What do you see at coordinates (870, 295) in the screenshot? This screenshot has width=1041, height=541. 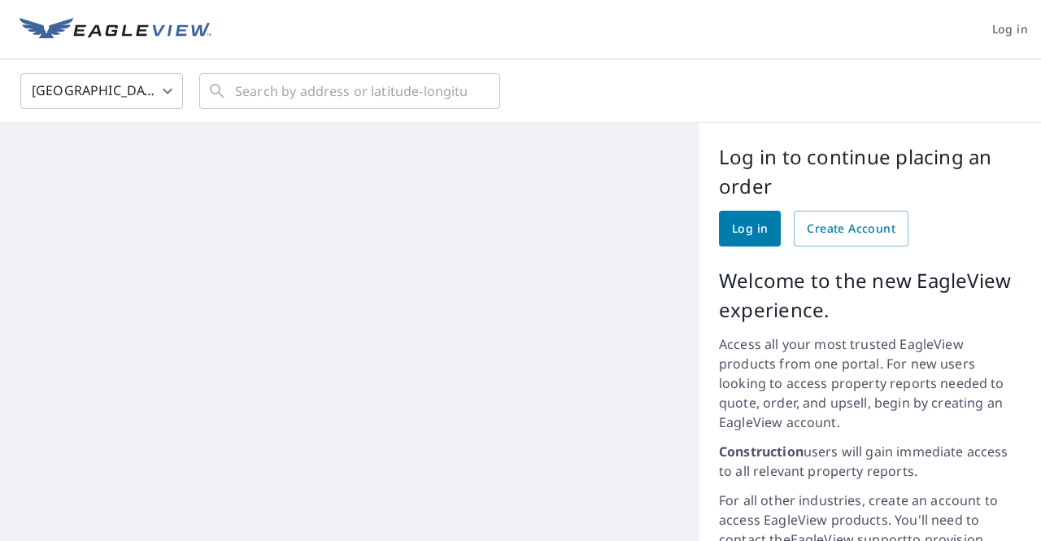 I see `p: Welcome to the new EagleView experience.` at bounding box center [870, 295].